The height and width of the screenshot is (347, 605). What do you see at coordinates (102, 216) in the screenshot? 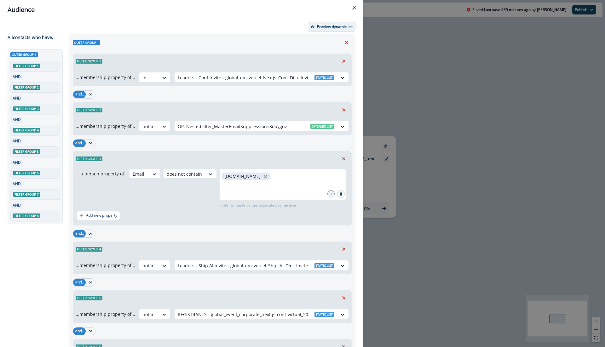
I see `p: Add new property` at bounding box center [102, 216].